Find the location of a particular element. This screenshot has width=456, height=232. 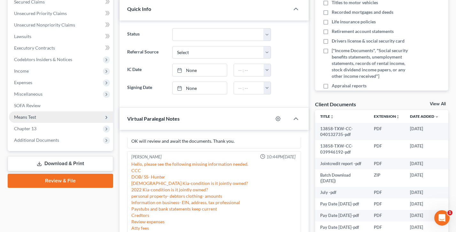

span: Life insurance policies is located at coordinates (354, 22).